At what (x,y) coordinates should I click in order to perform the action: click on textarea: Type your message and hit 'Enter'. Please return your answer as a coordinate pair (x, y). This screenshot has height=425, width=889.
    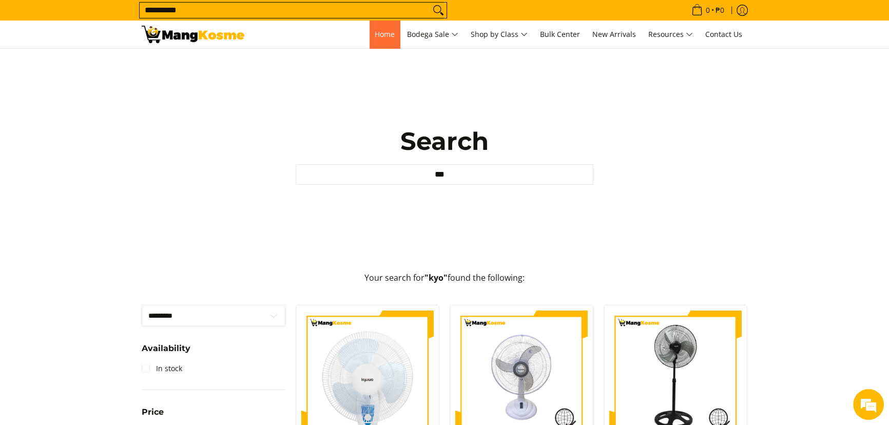
    Looking at the image, I should click on (100, 298).